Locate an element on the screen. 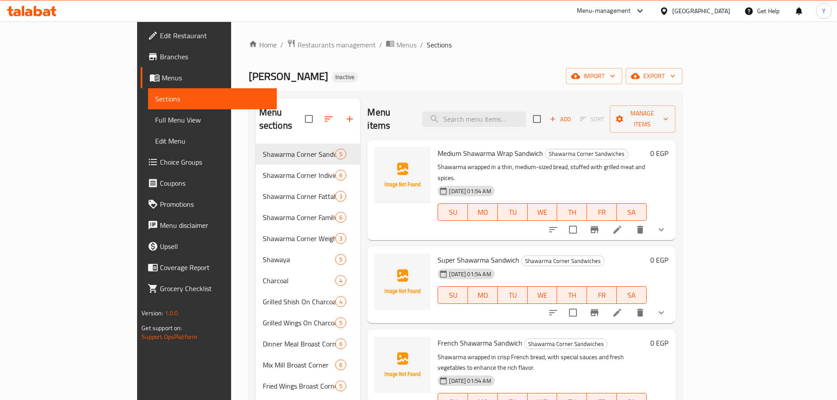 This screenshot has width=837, height=400. a: Menu disclaimer is located at coordinates (209, 225).